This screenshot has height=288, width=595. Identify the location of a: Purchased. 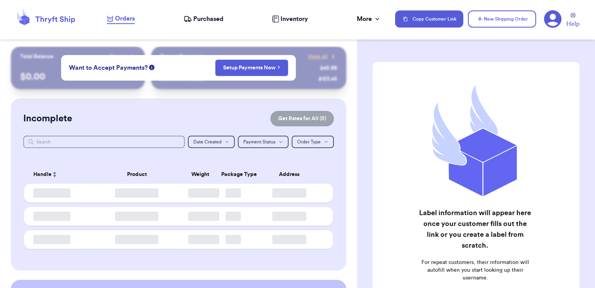
(203, 19).